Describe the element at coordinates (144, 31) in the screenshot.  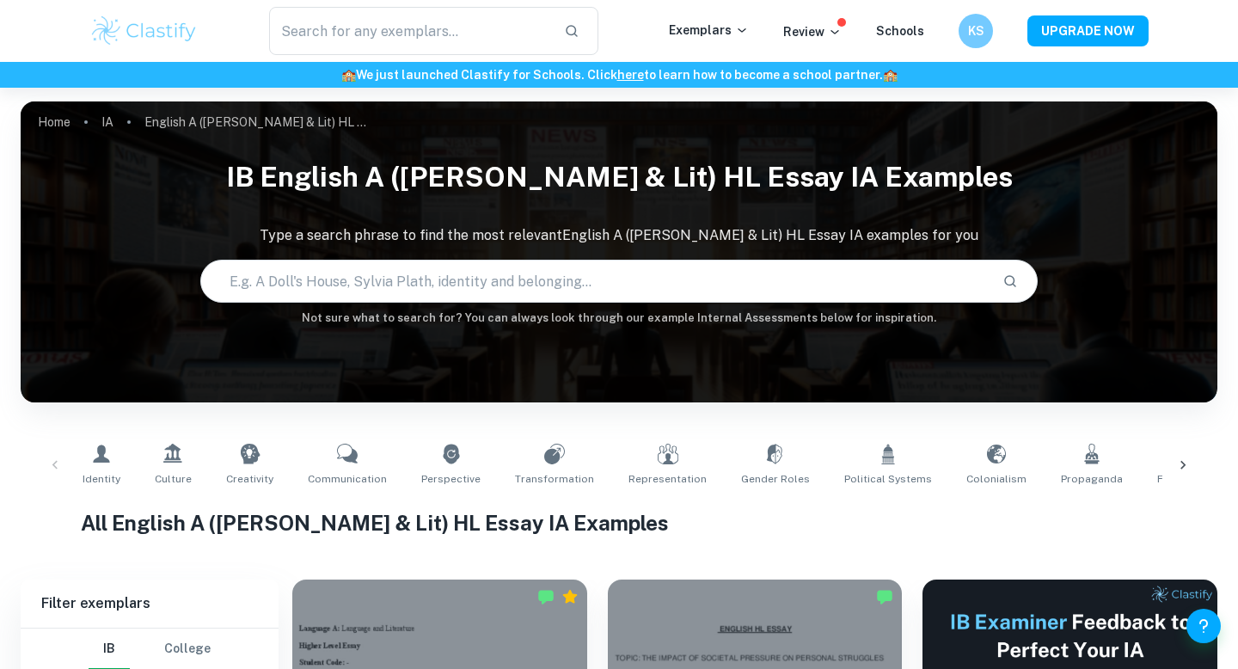
I see `img: Clastify logo` at that location.